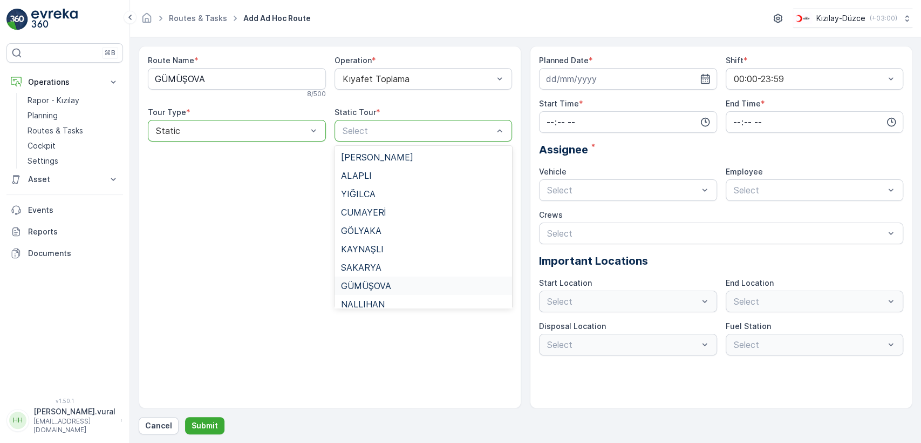 This screenshot has height=443, width=921. Describe the element at coordinates (167, 112) in the screenshot. I see `label: Tour Type` at that location.